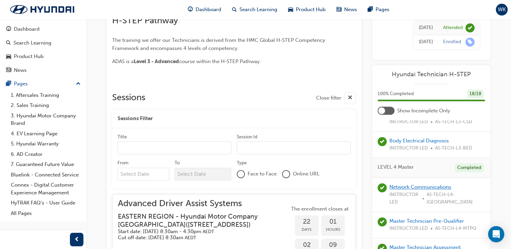 This screenshot has width=511, height=249. What do you see at coordinates (333, 222) in the screenshot?
I see `span: 01` at bounding box center [333, 222].